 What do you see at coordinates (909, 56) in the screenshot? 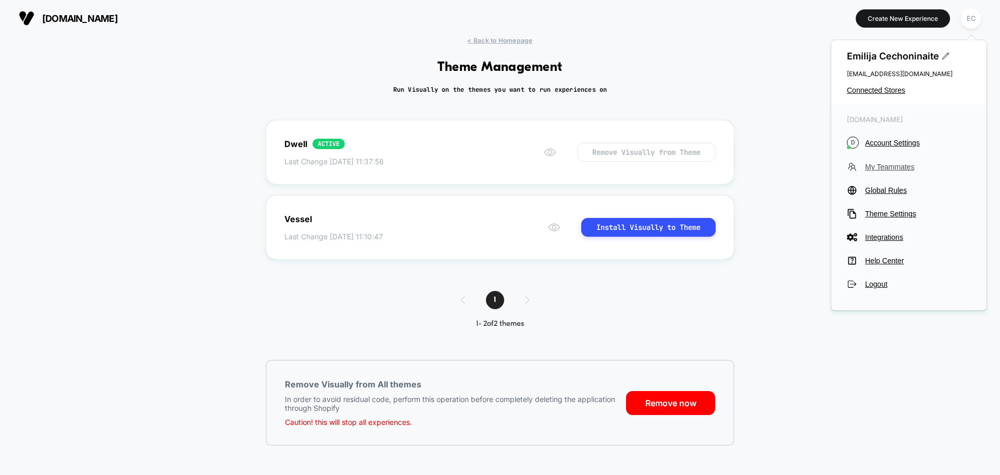
I see `span: Emilija Cechoninaite` at bounding box center [909, 56].